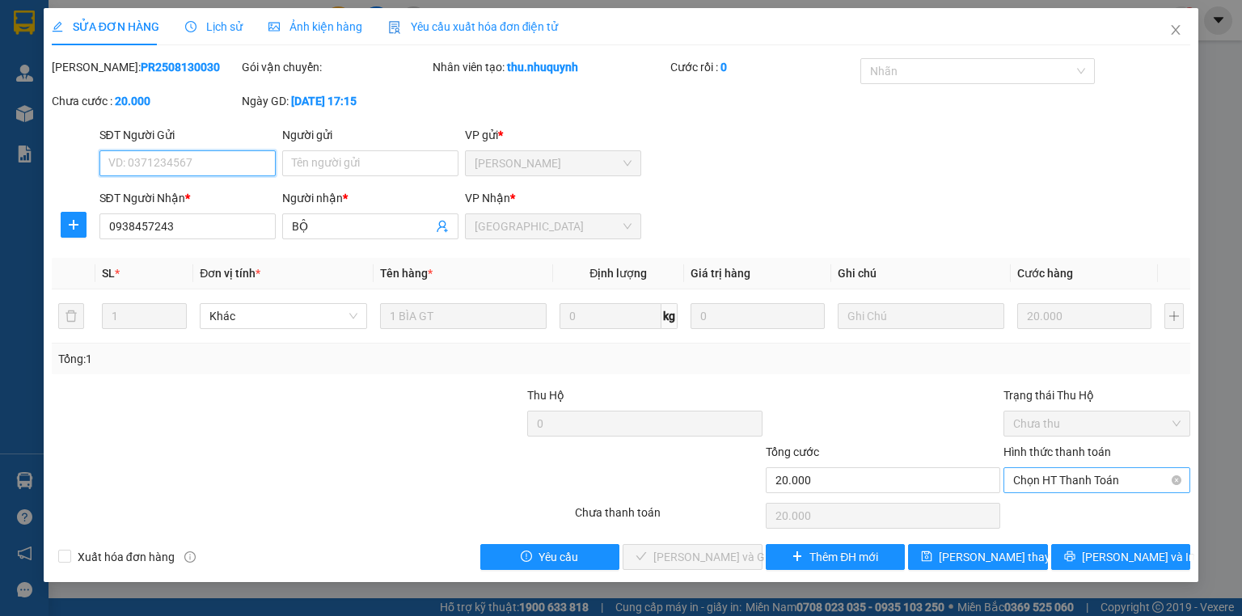 This screenshot has height=616, width=1242. What do you see at coordinates (550, 67) in the screenshot?
I see `div: Nhân viên tạo:` at bounding box center [550, 67].